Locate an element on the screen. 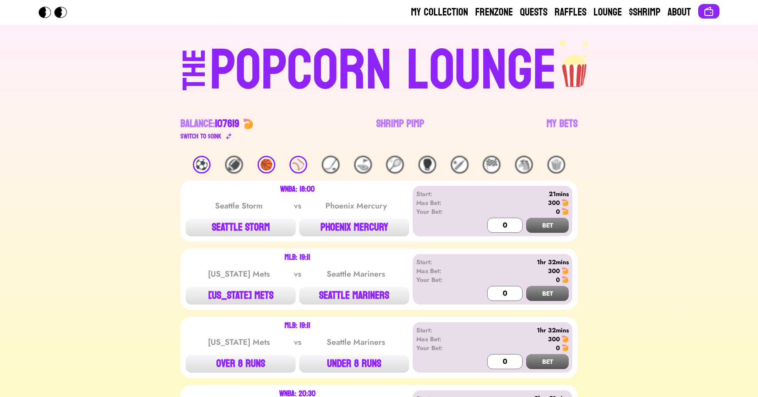  div: Balance: is located at coordinates (210, 124).